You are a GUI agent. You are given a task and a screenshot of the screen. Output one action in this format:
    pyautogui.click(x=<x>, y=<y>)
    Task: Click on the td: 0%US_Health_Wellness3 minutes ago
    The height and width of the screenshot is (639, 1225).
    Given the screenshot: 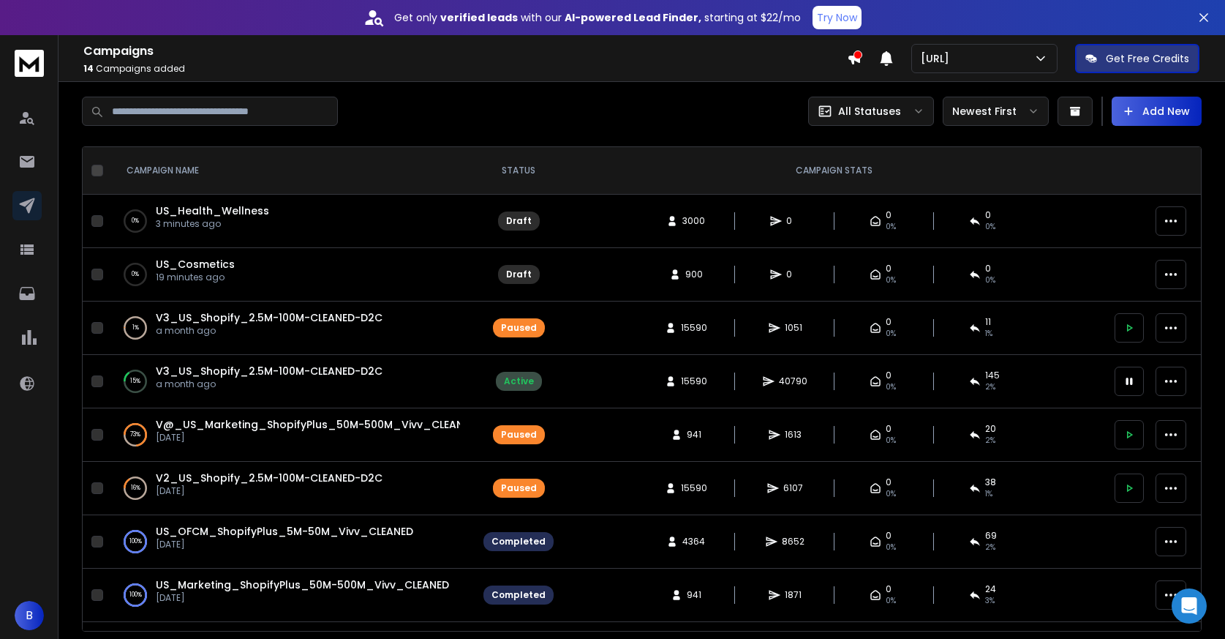 What is the action you would take?
    pyautogui.click(x=292, y=221)
    